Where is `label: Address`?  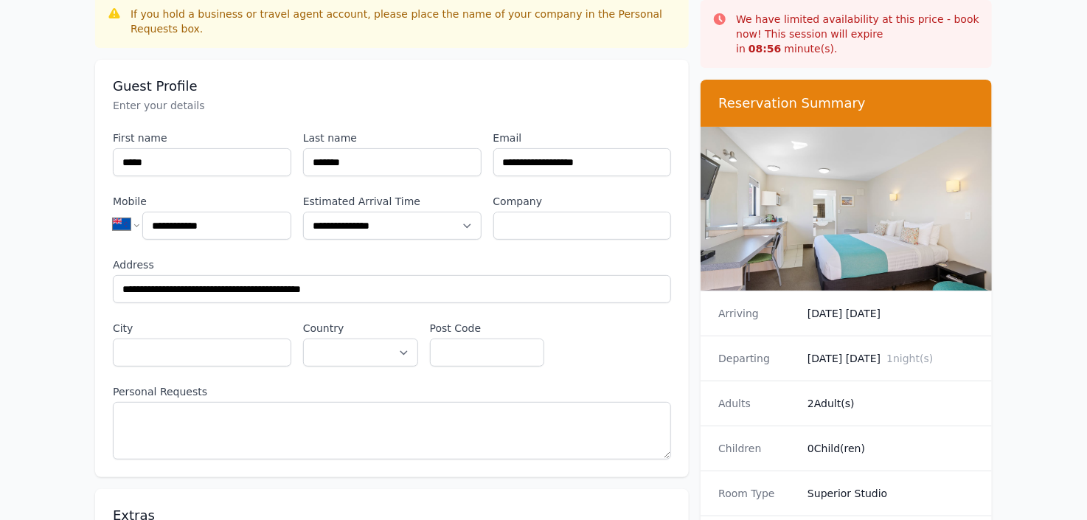 label: Address is located at coordinates (392, 265).